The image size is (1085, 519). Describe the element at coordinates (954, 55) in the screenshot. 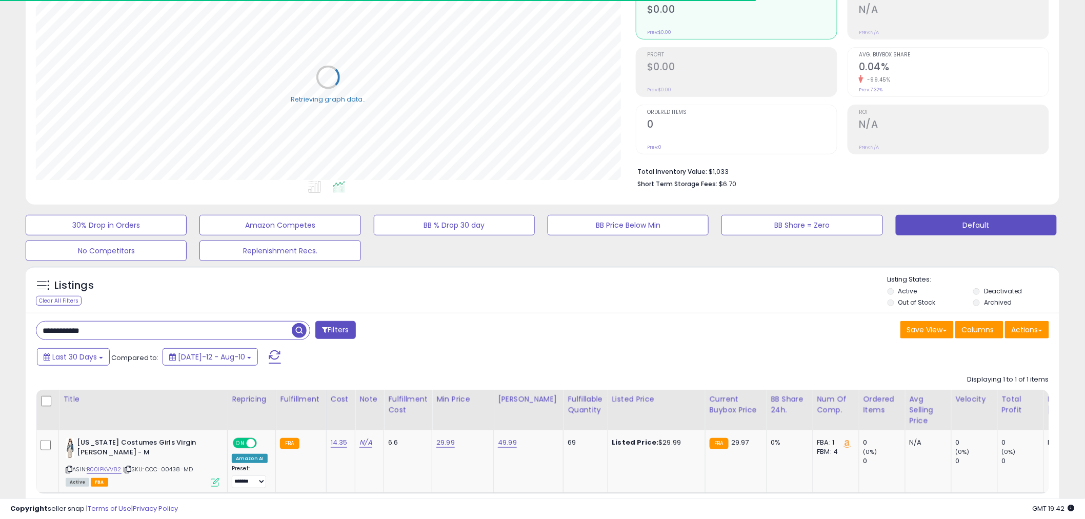

I see `span: Avg. Buybox Share` at that location.